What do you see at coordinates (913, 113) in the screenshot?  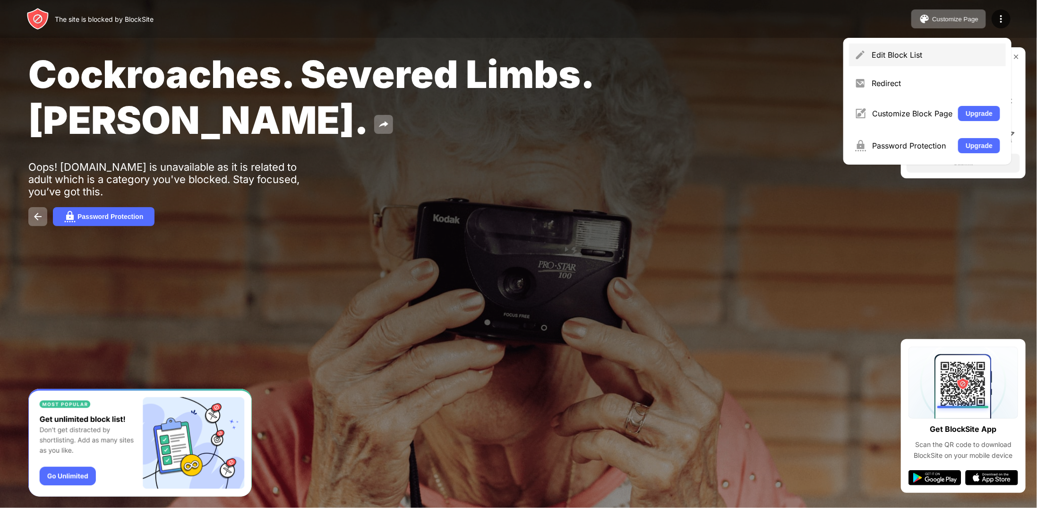 I see `div: Customize Block Page` at bounding box center [913, 113].